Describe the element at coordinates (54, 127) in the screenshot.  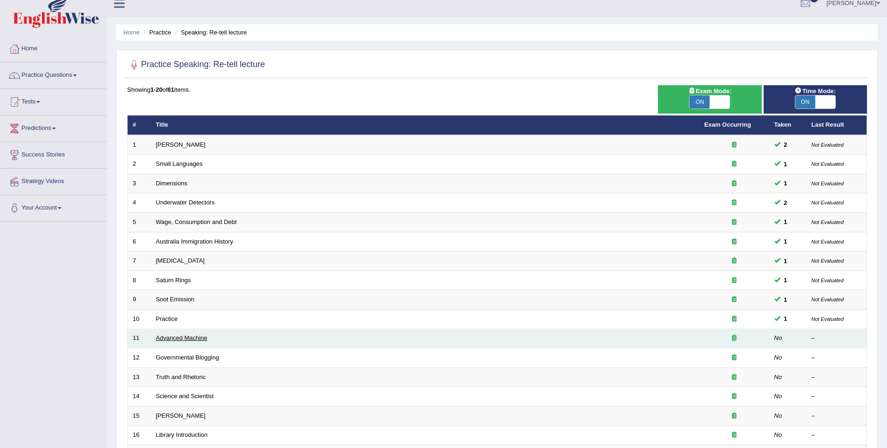
I see `a: Predictions` at that location.